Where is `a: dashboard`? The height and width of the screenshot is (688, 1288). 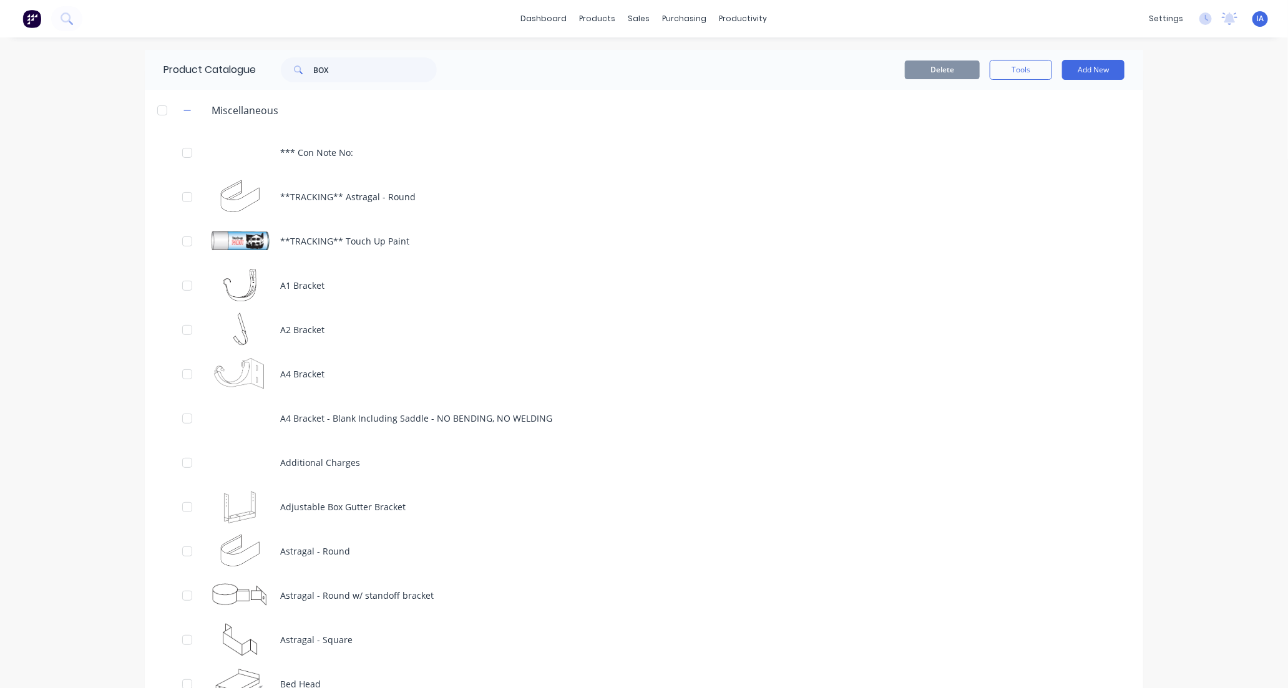
a: dashboard is located at coordinates (544, 19).